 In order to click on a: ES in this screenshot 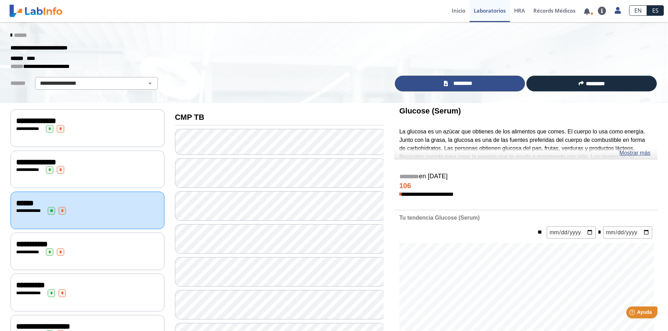, I will do `click(655, 11)`.